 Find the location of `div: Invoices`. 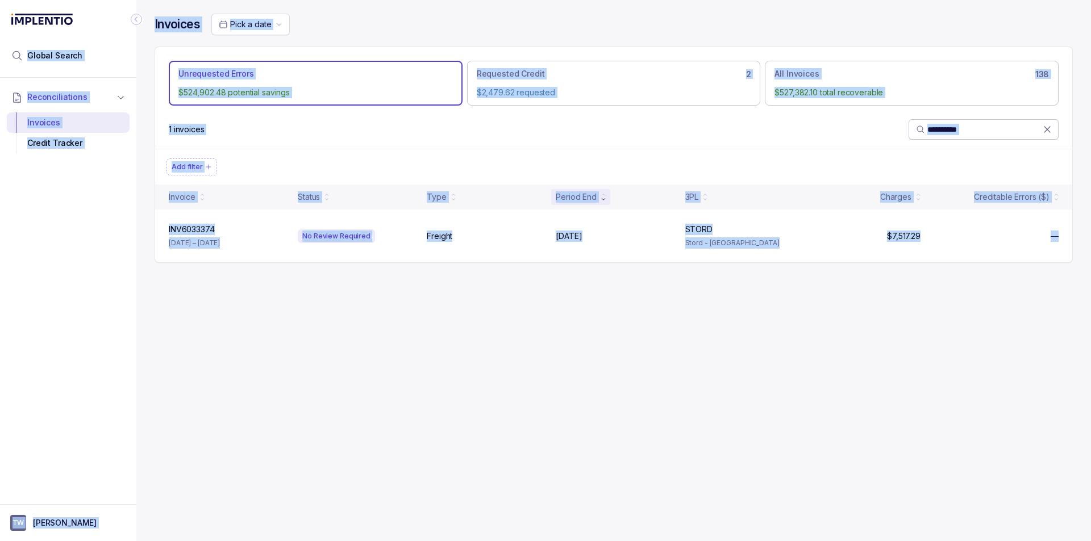

div: Invoices is located at coordinates (68, 123).